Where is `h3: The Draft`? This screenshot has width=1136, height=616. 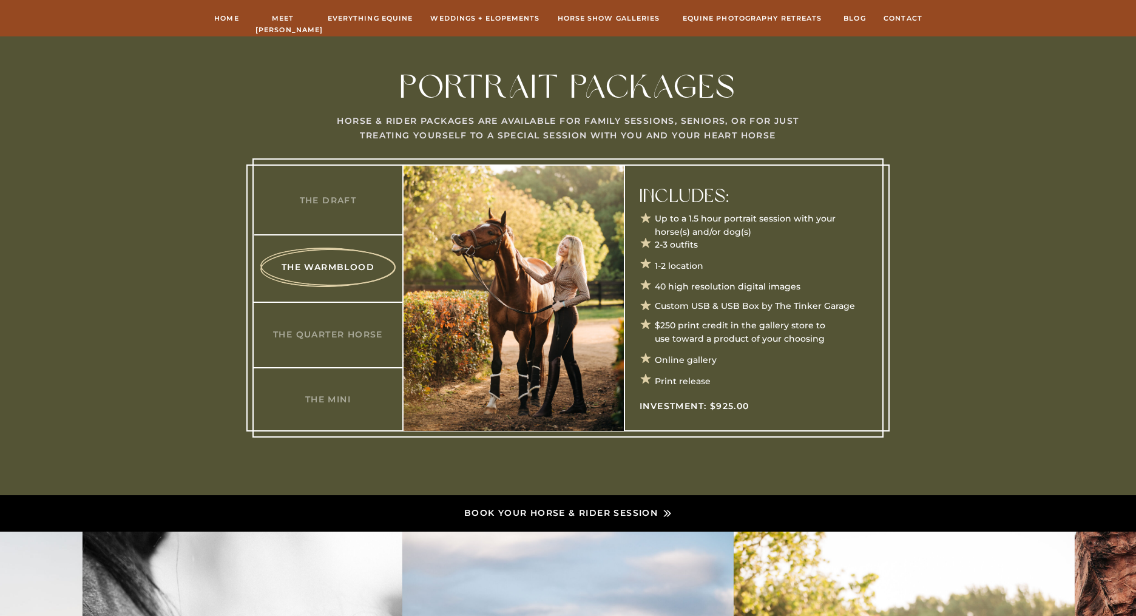
h3: The Draft is located at coordinates (328, 200).